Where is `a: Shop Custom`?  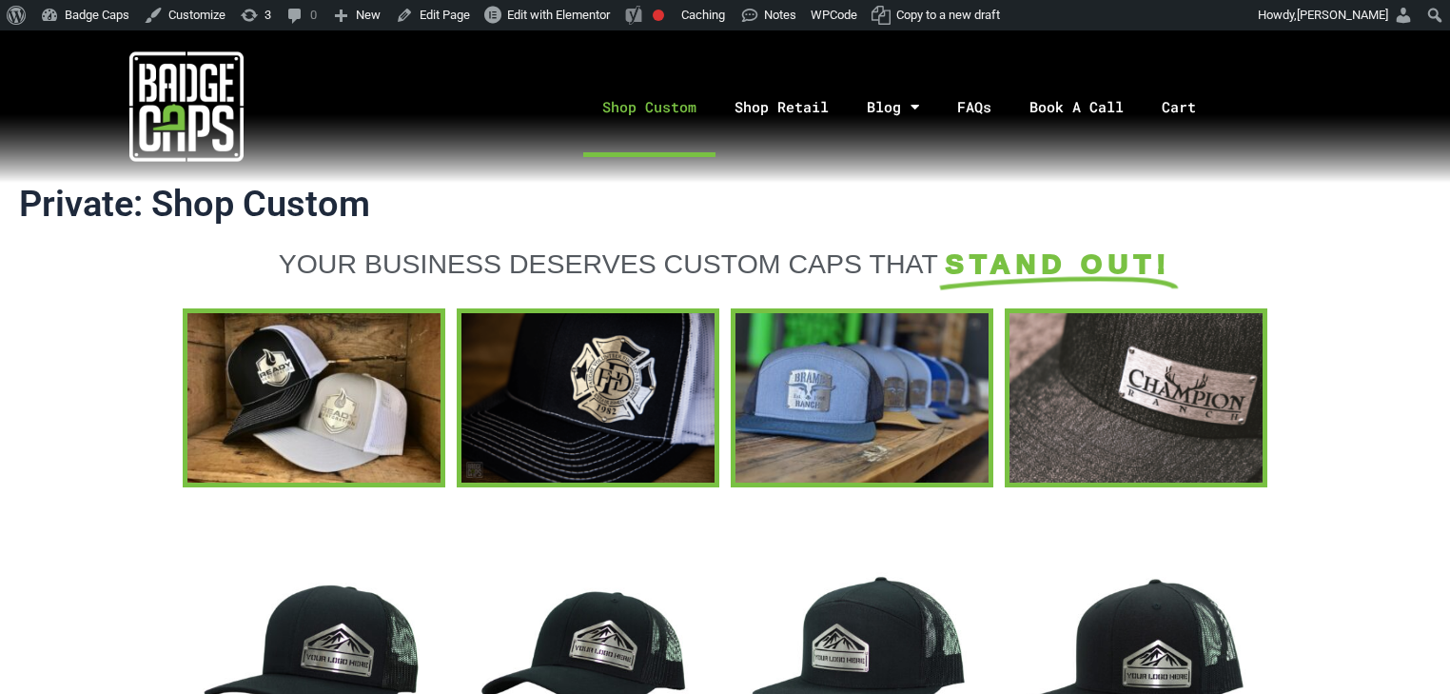 a: Shop Custom is located at coordinates (649, 107).